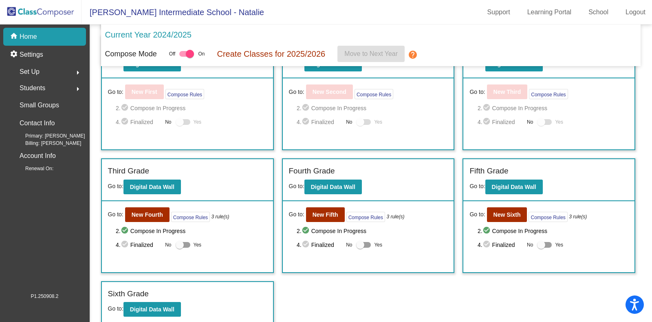 The width and height of the screenshot is (652, 322). I want to click on button: New Fifth, so click(325, 214).